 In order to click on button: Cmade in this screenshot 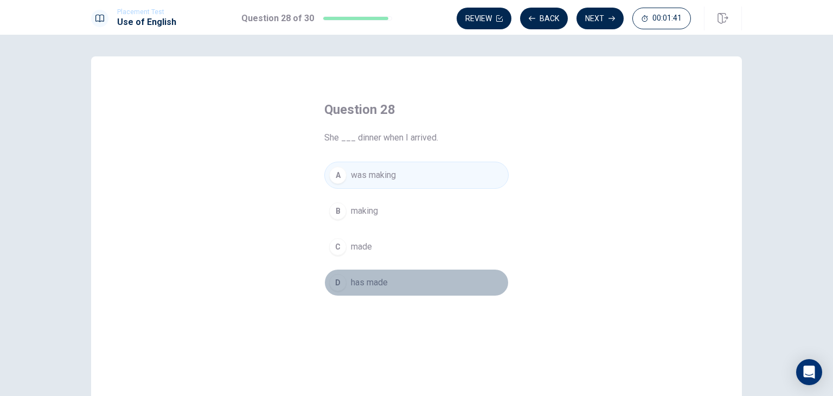, I will do `click(417, 247)`.